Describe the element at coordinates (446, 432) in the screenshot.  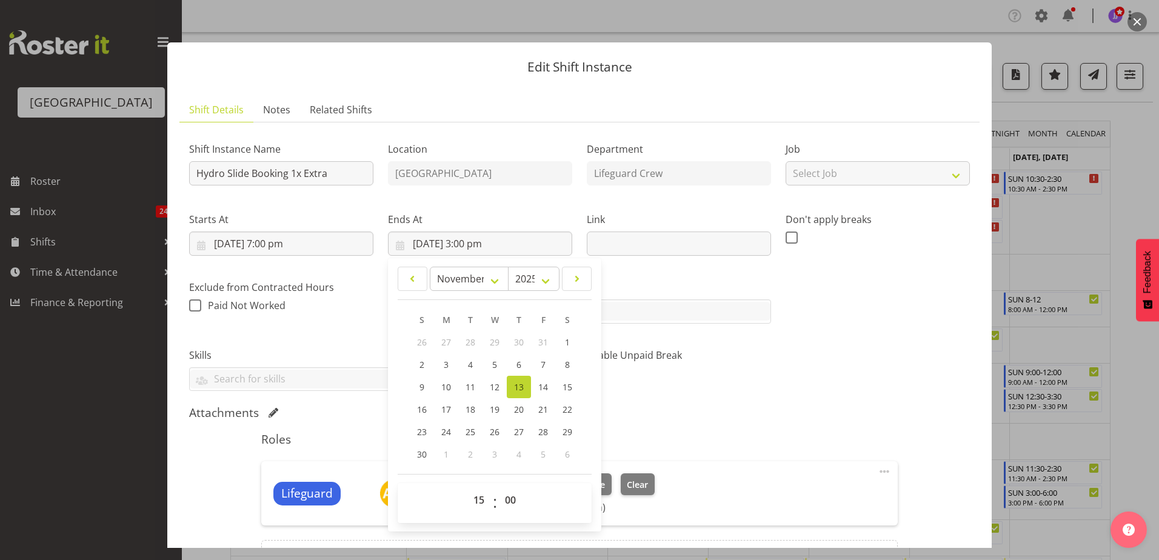
I see `span: 24` at that location.